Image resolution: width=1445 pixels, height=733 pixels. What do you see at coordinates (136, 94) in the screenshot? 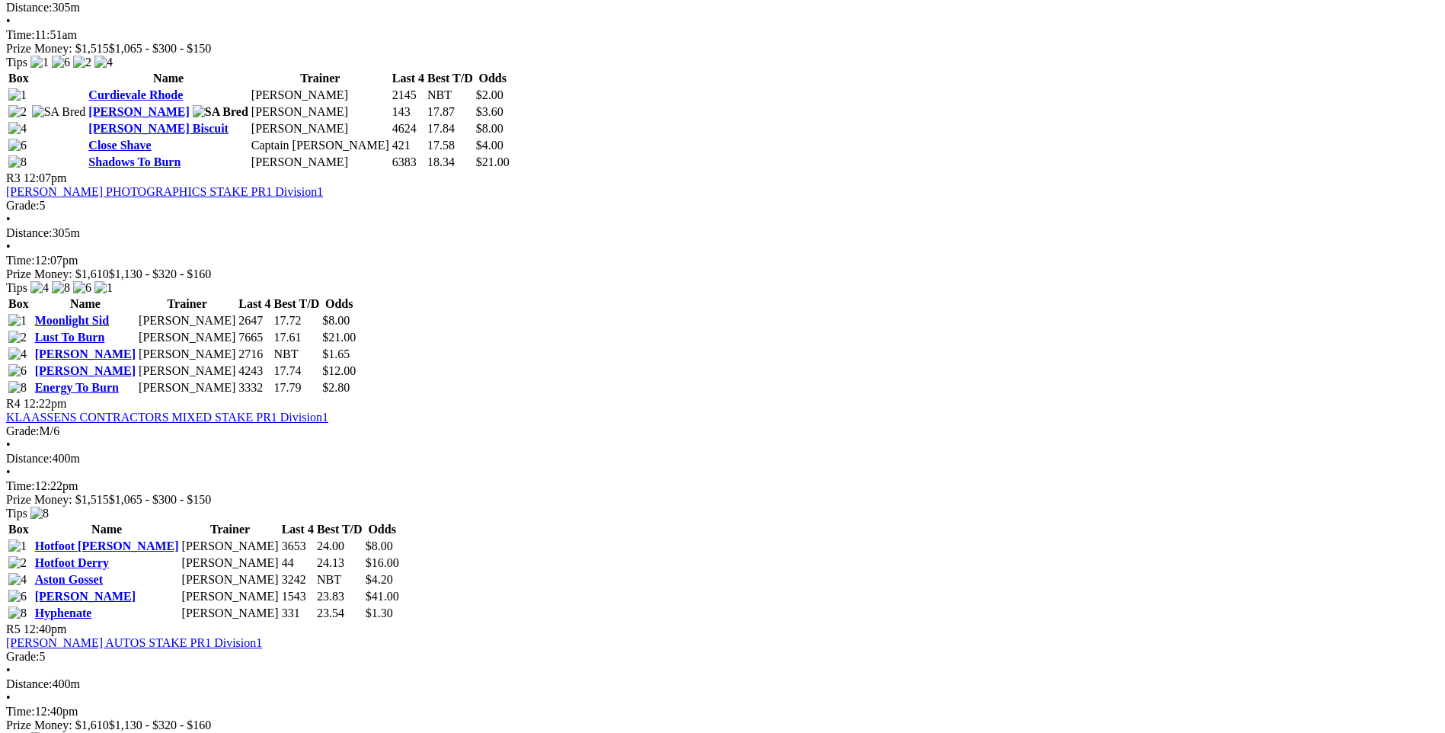
I see `a: Curdievale Rhode` at bounding box center [136, 94].